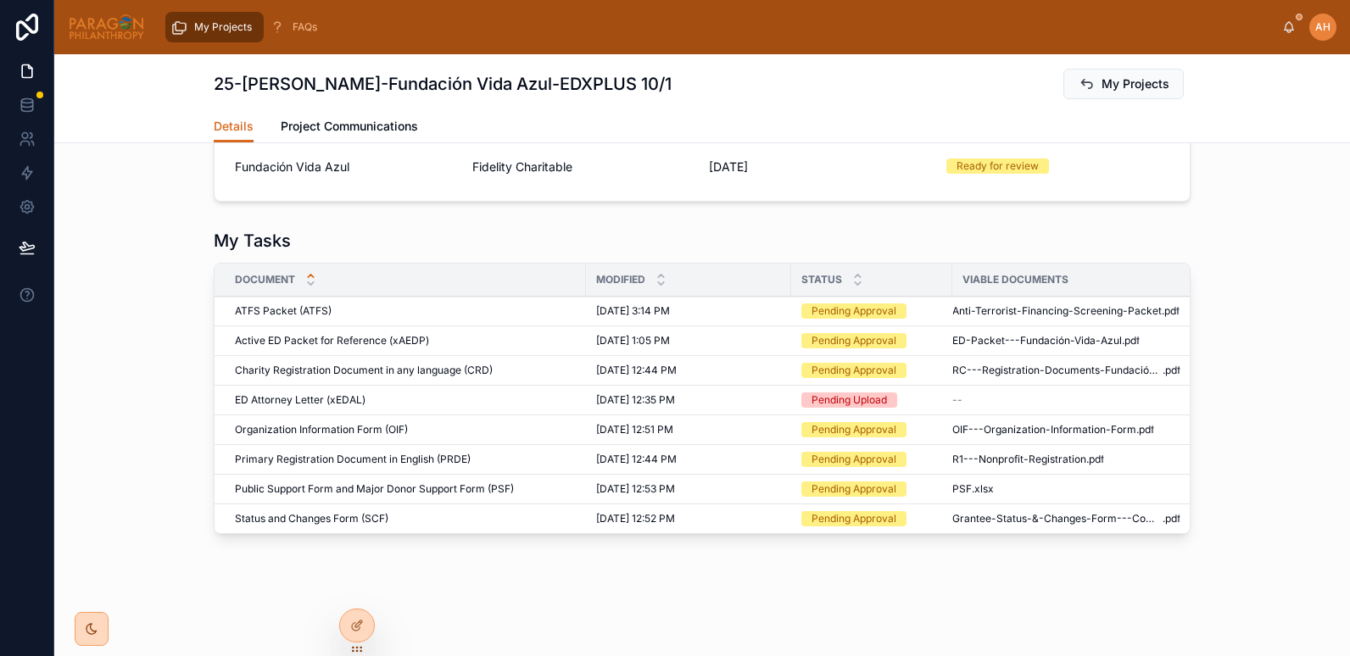 Image resolution: width=1350 pixels, height=656 pixels. I want to click on a: OIF---Organization-Information-Form.pdf, so click(1066, 430).